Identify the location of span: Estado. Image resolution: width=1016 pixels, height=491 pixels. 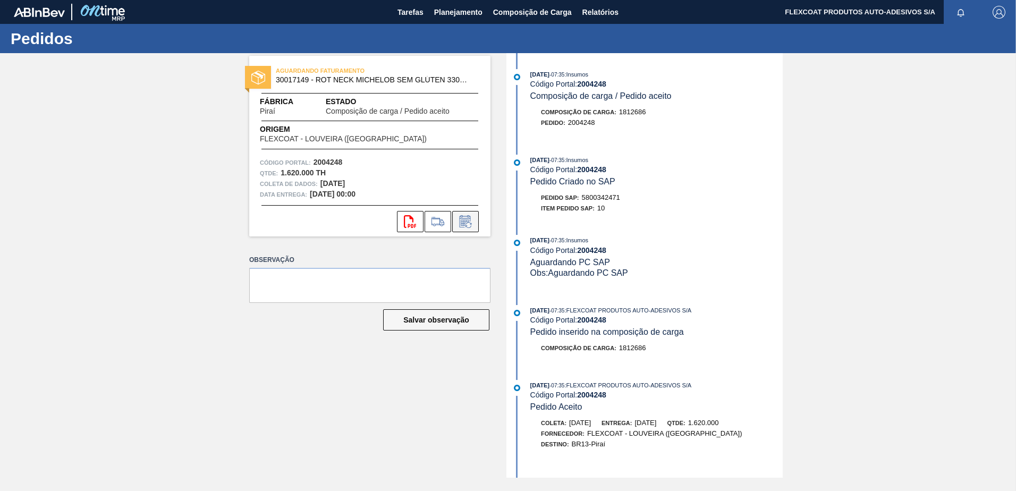
(403, 102).